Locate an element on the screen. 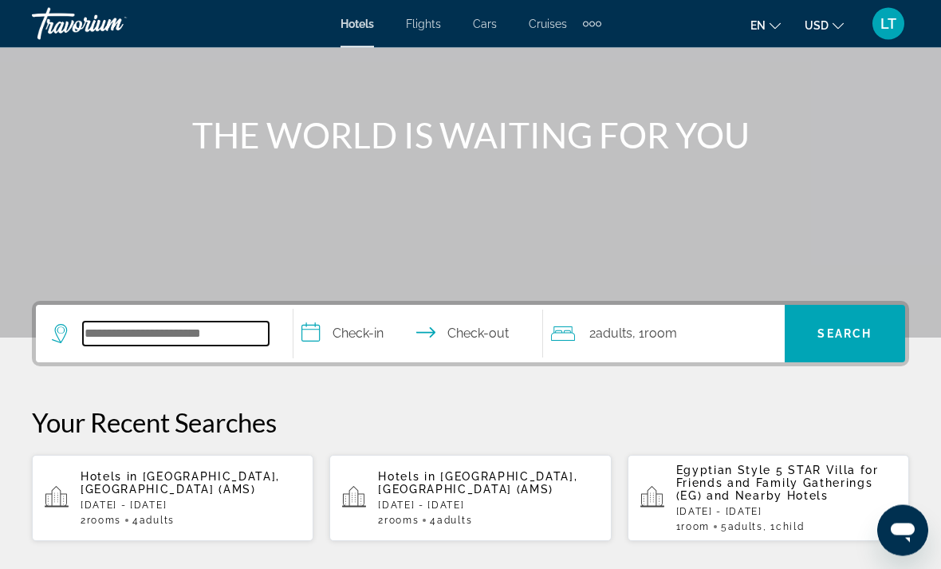  button: Change language is located at coordinates (766, 25).